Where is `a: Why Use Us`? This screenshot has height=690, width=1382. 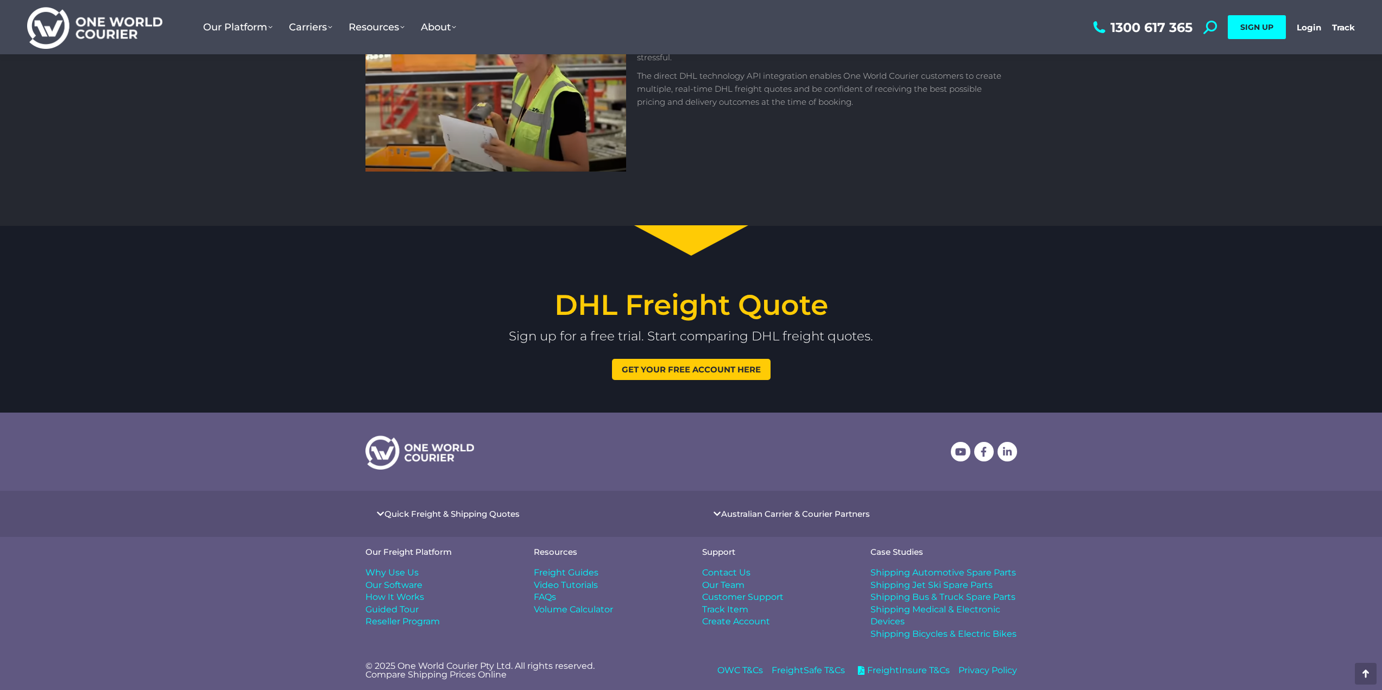
a: Why Use Us is located at coordinates (439, 573).